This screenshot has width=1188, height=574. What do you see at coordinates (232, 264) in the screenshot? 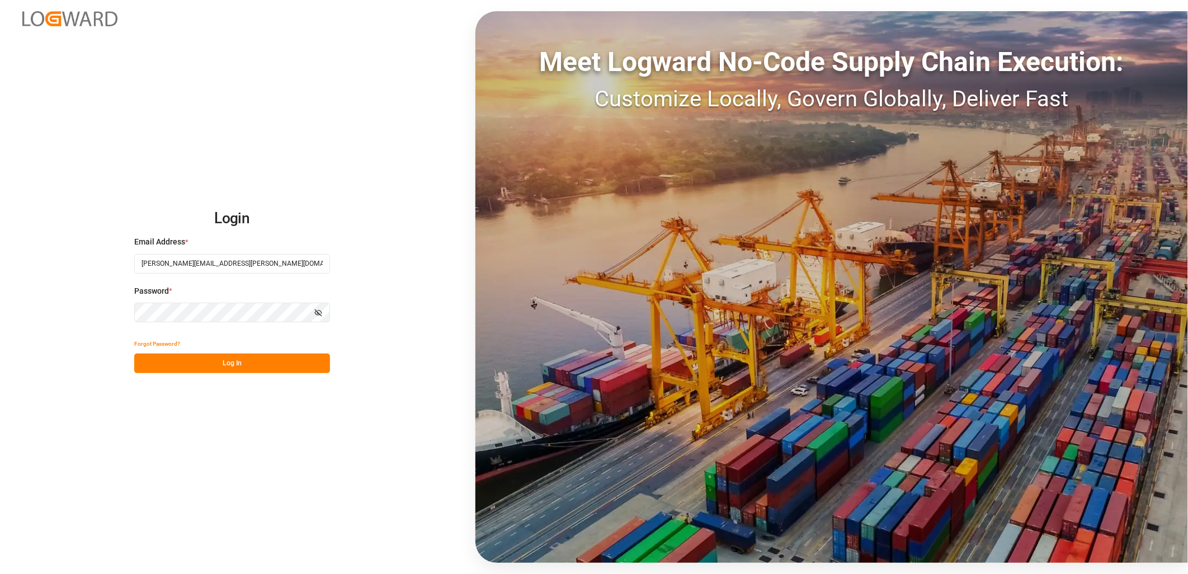
I see `input: Enter your email` at bounding box center [232, 264].